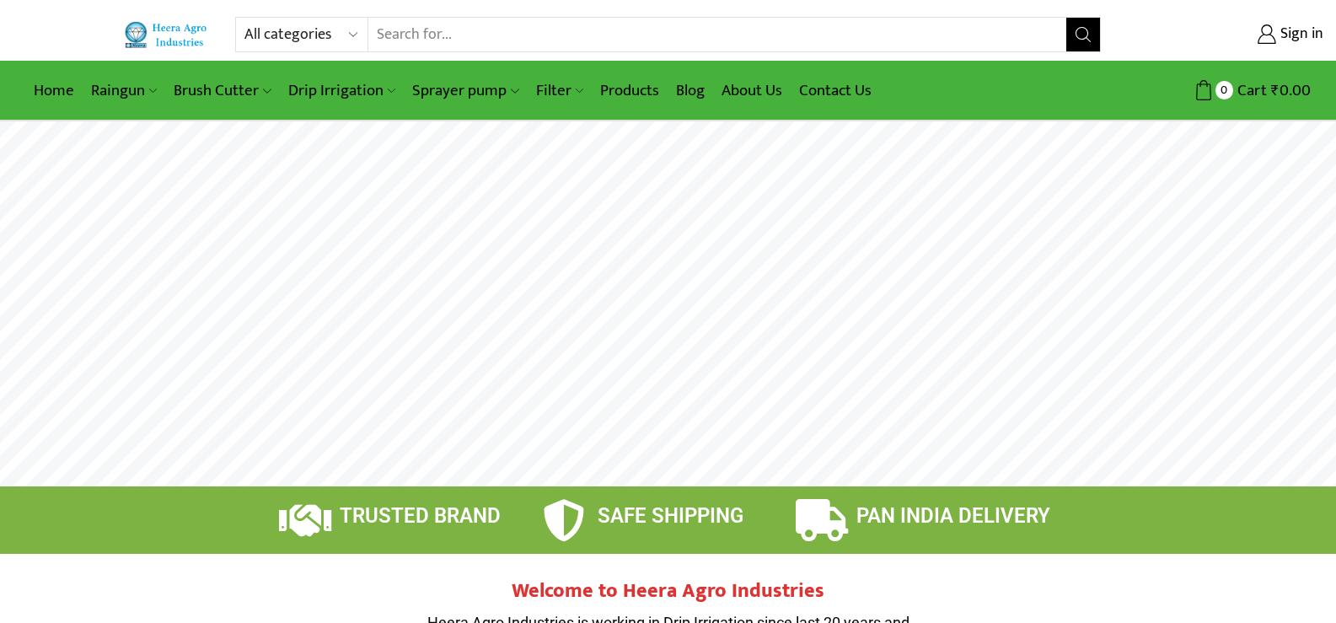  What do you see at coordinates (1083, 35) in the screenshot?
I see `button: Search button` at bounding box center [1083, 35].